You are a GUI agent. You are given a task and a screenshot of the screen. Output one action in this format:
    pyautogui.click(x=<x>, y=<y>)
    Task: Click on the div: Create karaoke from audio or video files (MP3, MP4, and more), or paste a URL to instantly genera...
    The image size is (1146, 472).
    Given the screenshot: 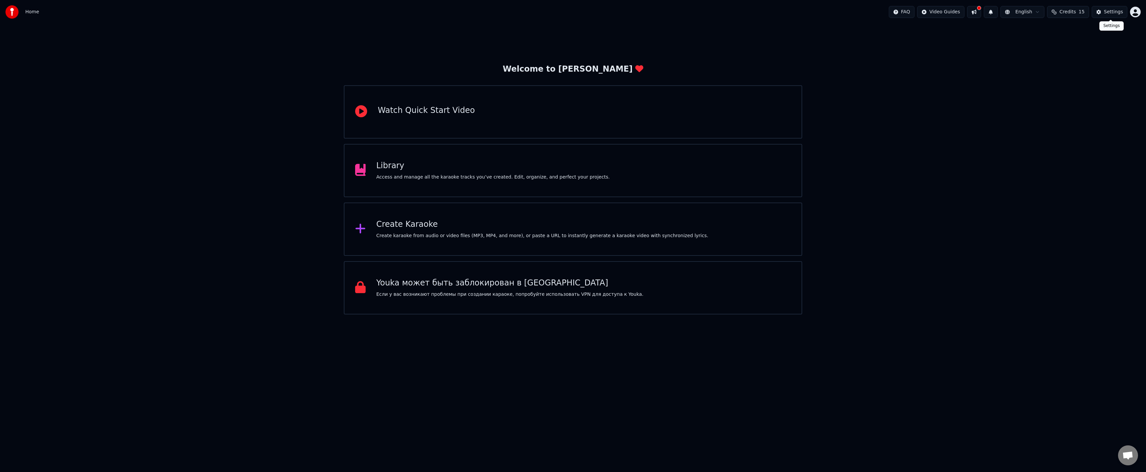 What is the action you would take?
    pyautogui.click(x=542, y=236)
    